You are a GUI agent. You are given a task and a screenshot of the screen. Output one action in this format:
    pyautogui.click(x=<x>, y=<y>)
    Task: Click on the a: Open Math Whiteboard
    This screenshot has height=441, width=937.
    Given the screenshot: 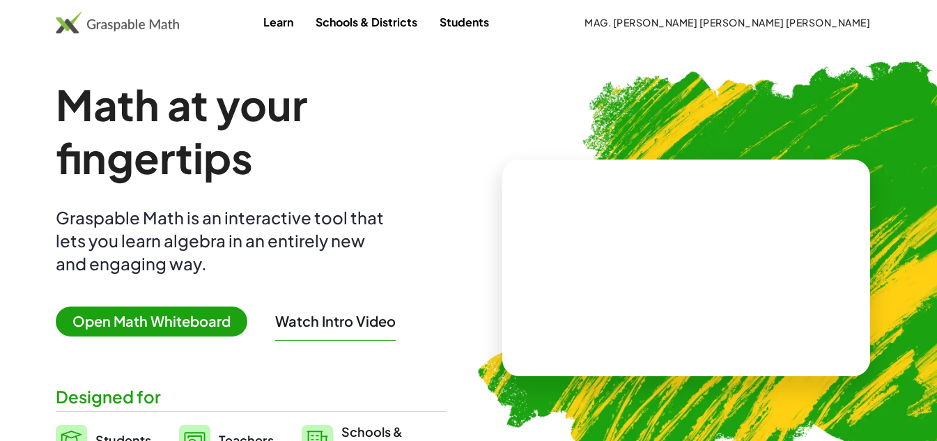 What is the action you would take?
    pyautogui.click(x=157, y=322)
    